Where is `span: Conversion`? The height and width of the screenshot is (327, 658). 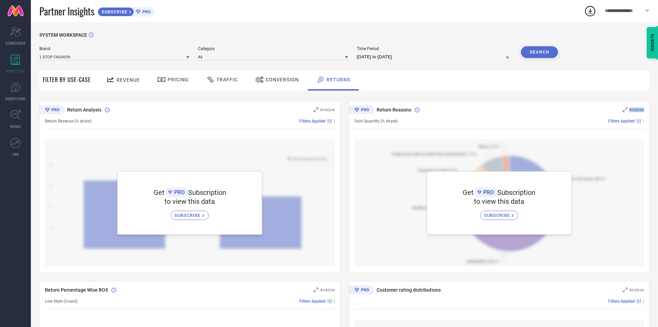 span: Conversion is located at coordinates (282, 80).